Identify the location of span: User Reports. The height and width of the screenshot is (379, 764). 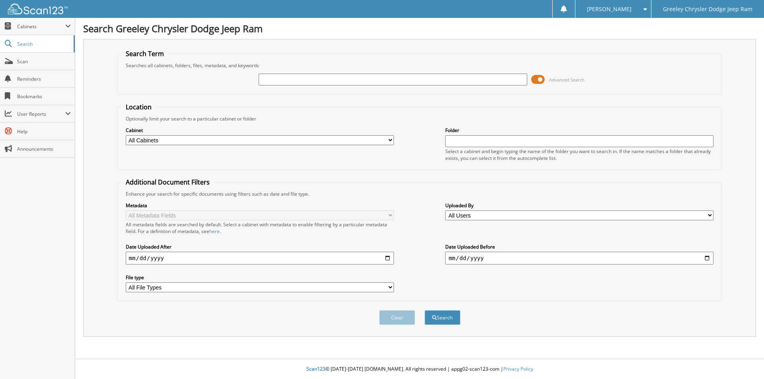
(41, 114).